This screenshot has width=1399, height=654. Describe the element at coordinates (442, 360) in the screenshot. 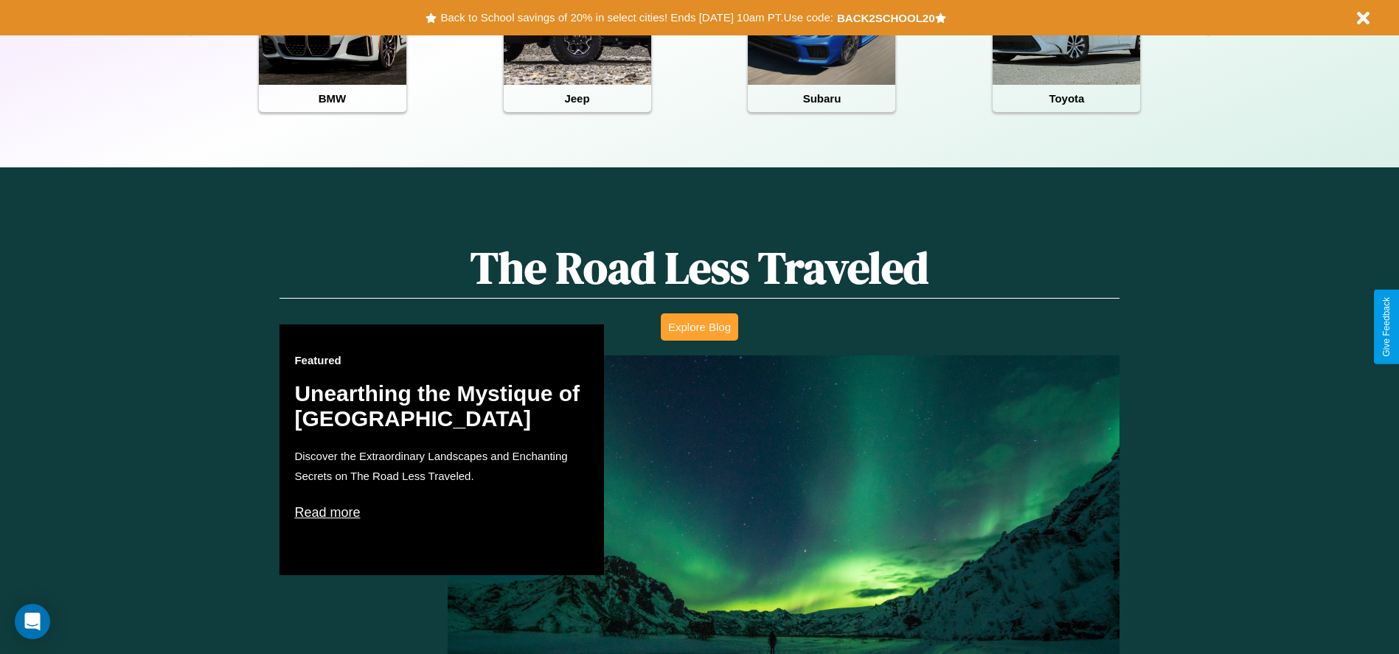

I see `h3: Featured` at that location.